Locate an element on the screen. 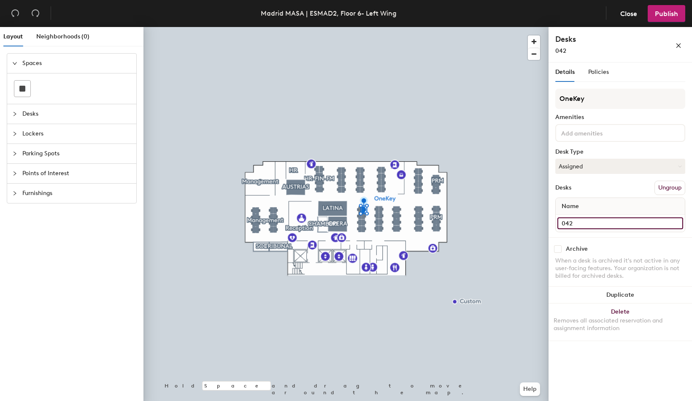  span: Parking Spots is located at coordinates (77, 153).